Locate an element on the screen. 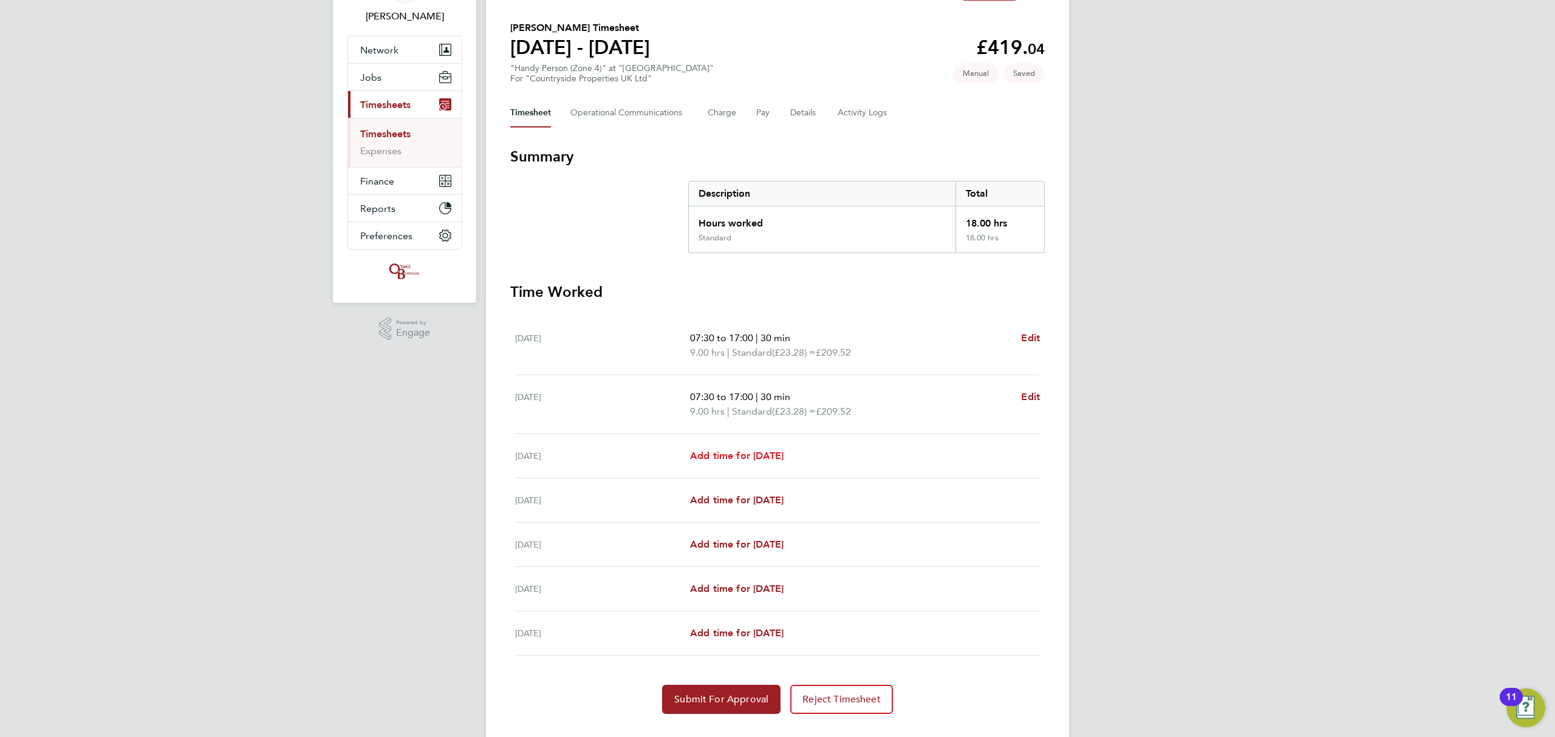 The image size is (1555, 737). button: Reject Timesheet is located at coordinates (841, 700).